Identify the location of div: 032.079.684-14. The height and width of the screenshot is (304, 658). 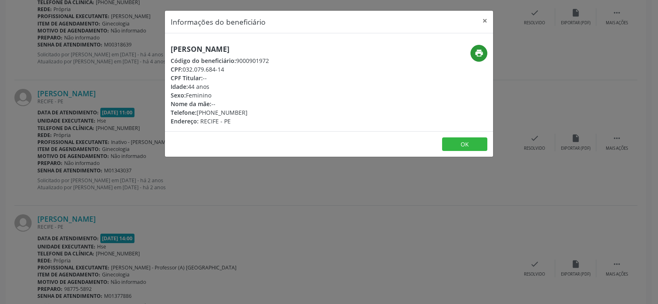
(220, 69).